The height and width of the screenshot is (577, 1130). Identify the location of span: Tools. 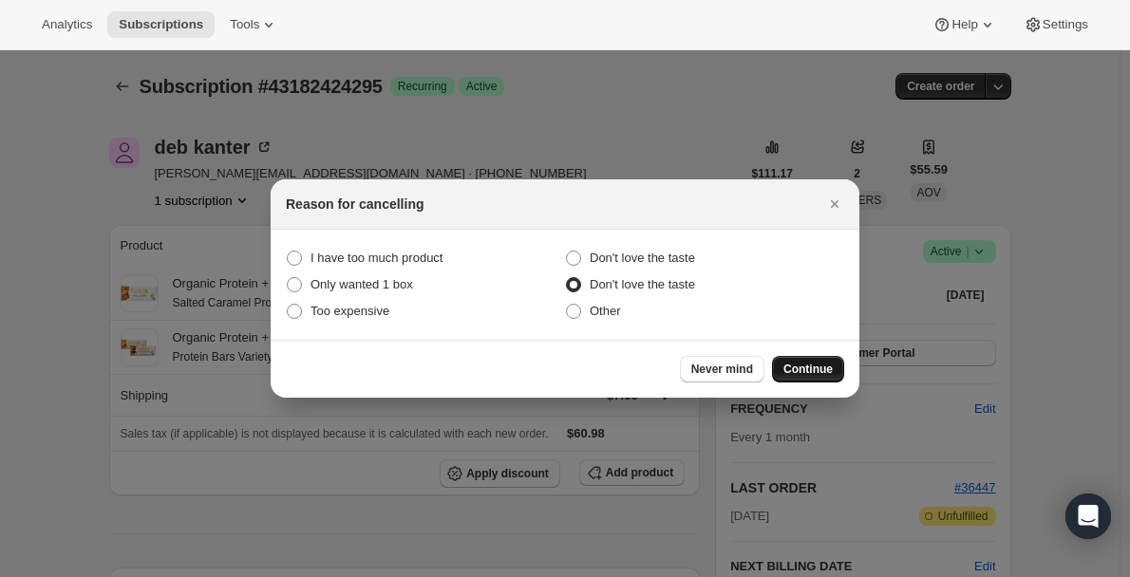
(244, 25).